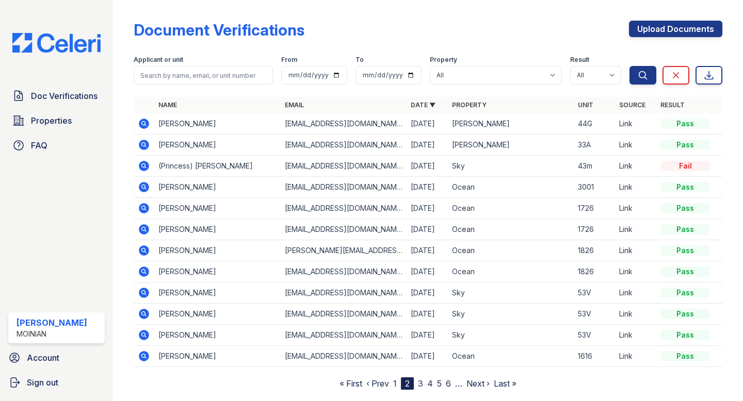 The image size is (743, 401). Describe the element at coordinates (294, 105) in the screenshot. I see `a: Email` at that location.